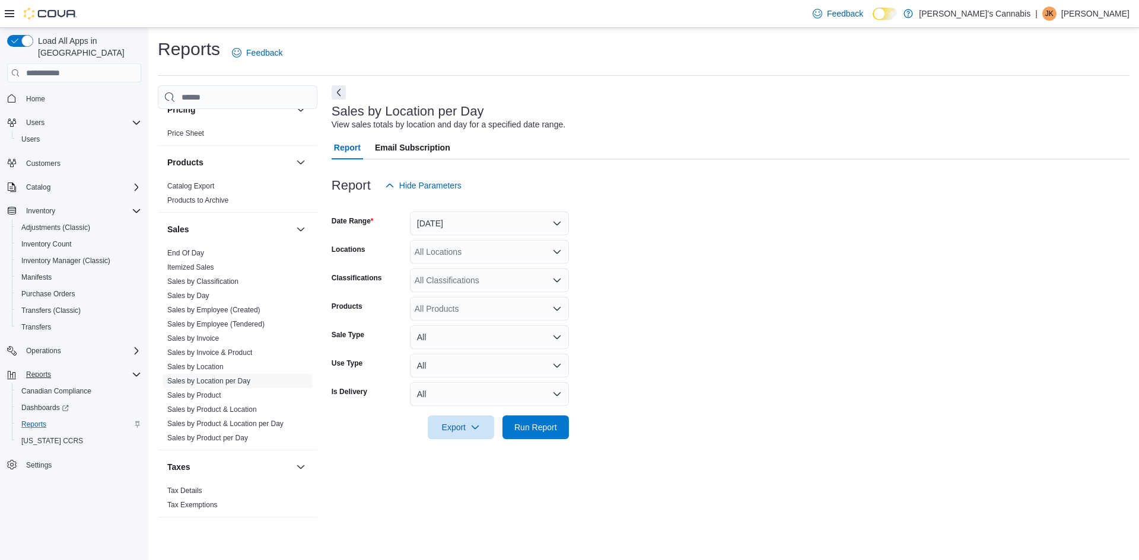  Describe the element at coordinates (197, 200) in the screenshot. I see `span: Products to Archive` at that location.